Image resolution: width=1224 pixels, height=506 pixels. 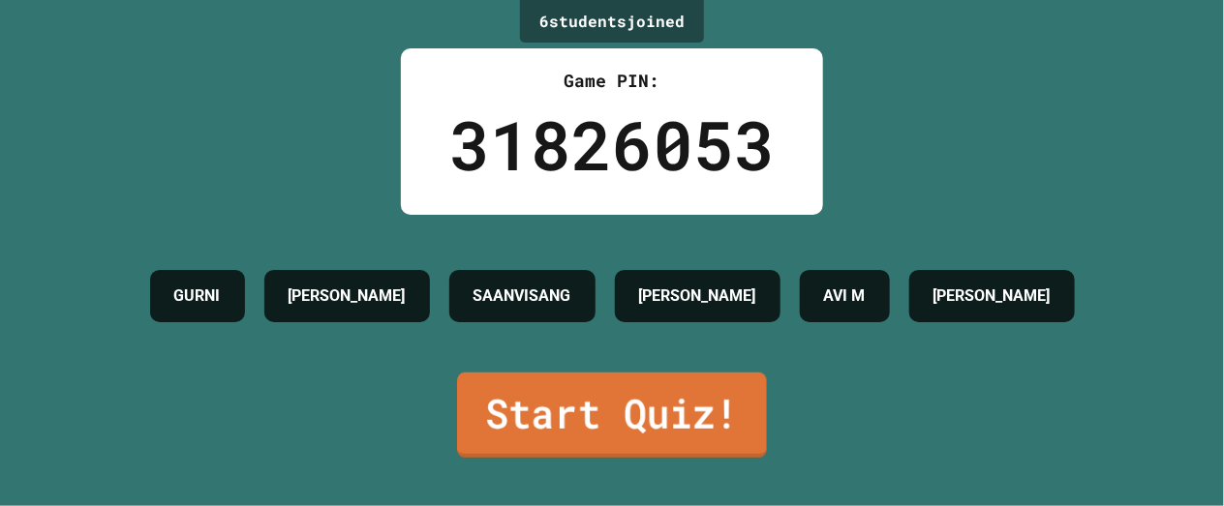 I want to click on div: 31826053, so click(x=612, y=144).